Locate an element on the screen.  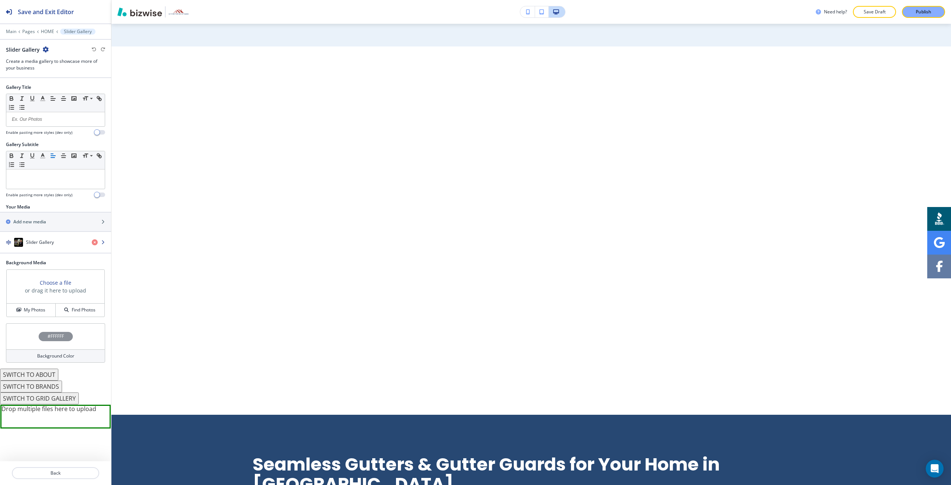
p: HOME is located at coordinates (48, 32).